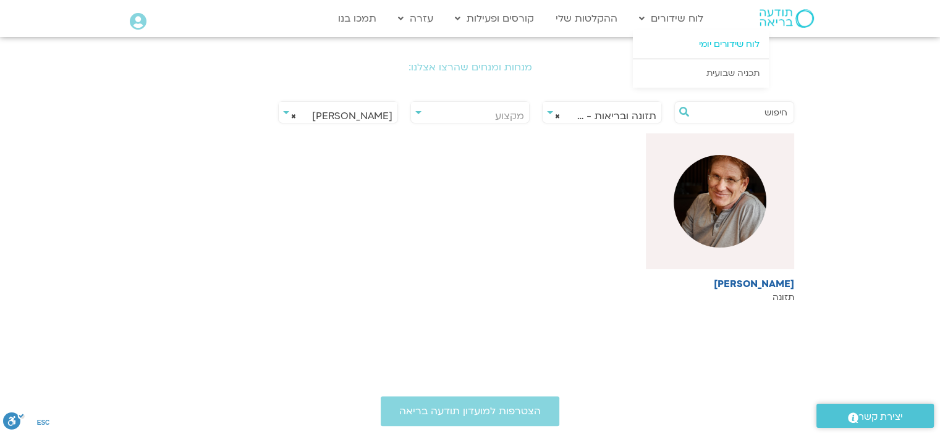 This screenshot has height=434, width=940. What do you see at coordinates (787, 19) in the screenshot?
I see `img: תודעה בריאה` at bounding box center [787, 19].